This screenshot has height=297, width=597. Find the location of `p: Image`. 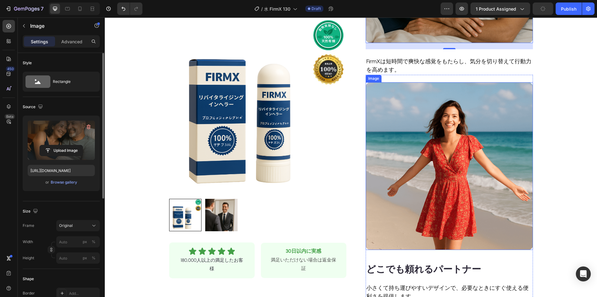

p: Image is located at coordinates (57, 26).